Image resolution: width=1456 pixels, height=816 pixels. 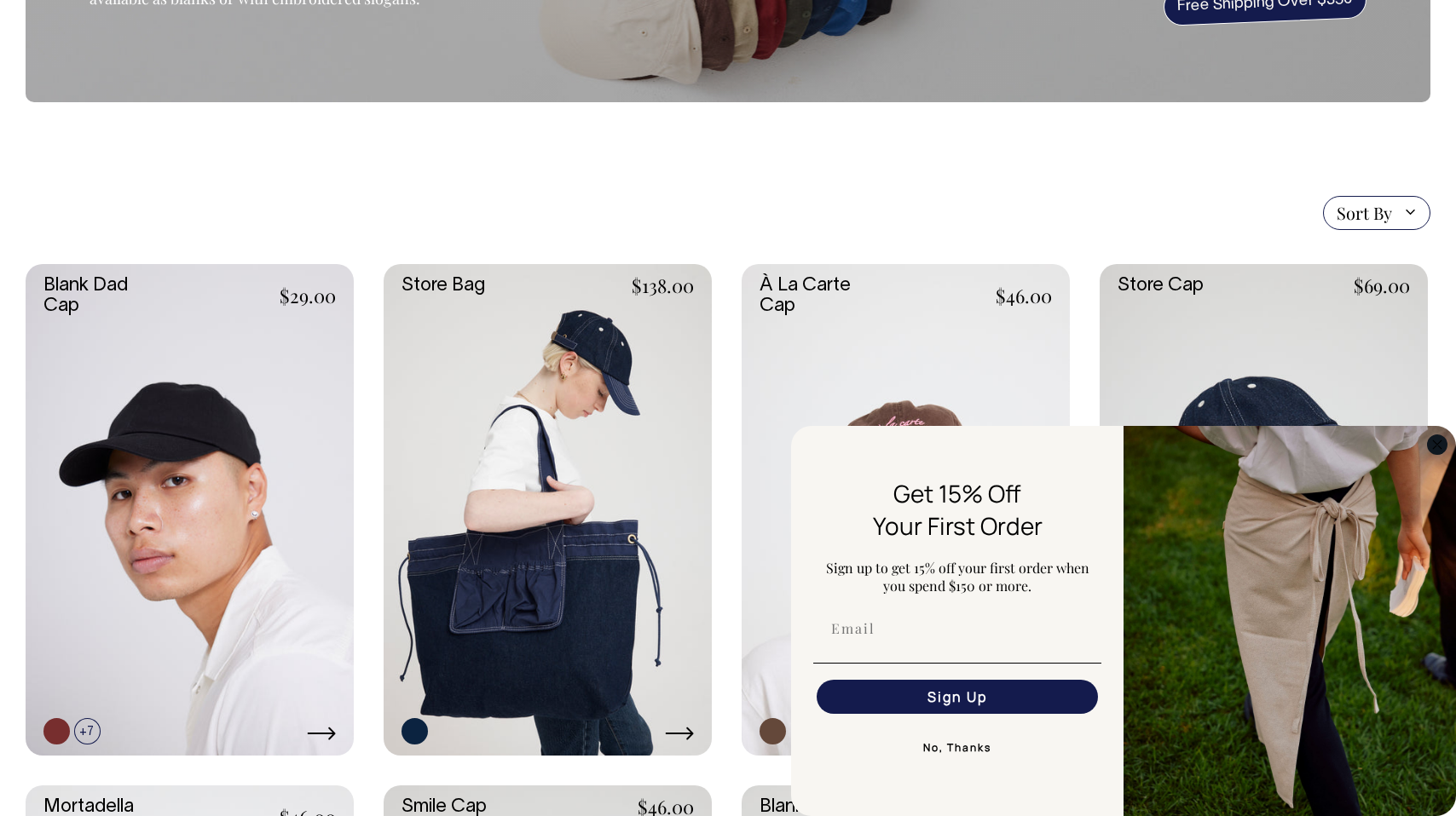 What do you see at coordinates (1124, 621) in the screenshot?
I see `div: FLYOUT Form` at bounding box center [1124, 621].